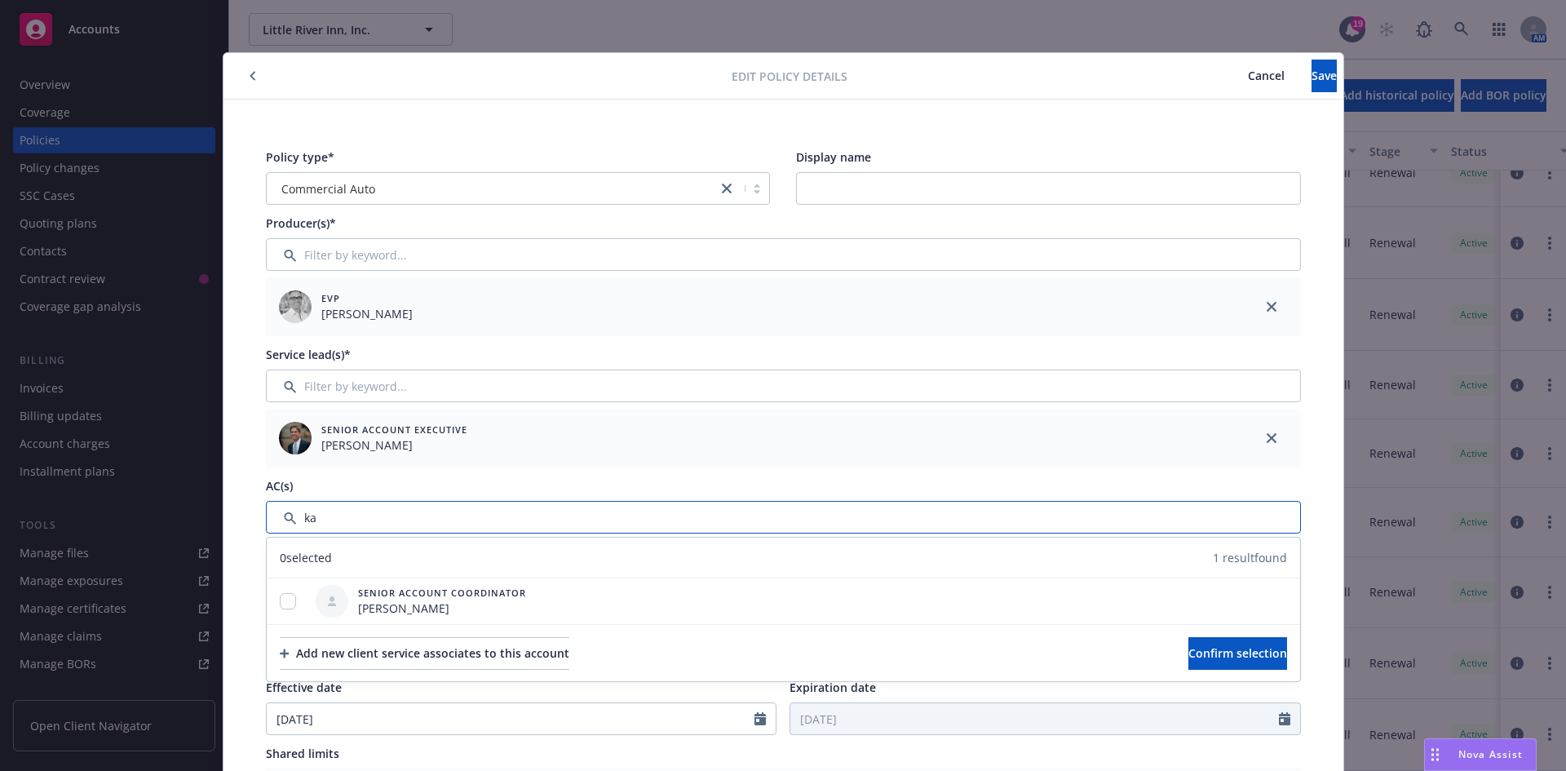 Image resolution: width=1566 pixels, height=771 pixels. What do you see at coordinates (367, 298) in the screenshot?
I see `span: EVP` at bounding box center [367, 298].